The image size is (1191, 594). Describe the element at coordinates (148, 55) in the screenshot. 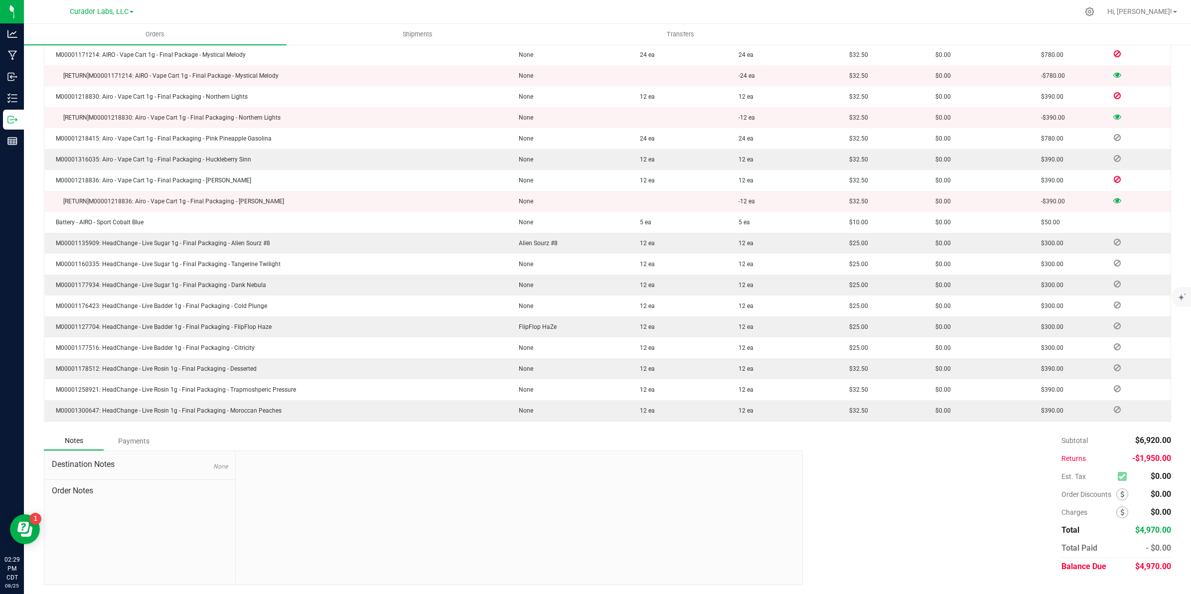

I see `span: M00001171214: AIRO - Vape Cart 1g - Final Package - Mystical Melody` at that location.